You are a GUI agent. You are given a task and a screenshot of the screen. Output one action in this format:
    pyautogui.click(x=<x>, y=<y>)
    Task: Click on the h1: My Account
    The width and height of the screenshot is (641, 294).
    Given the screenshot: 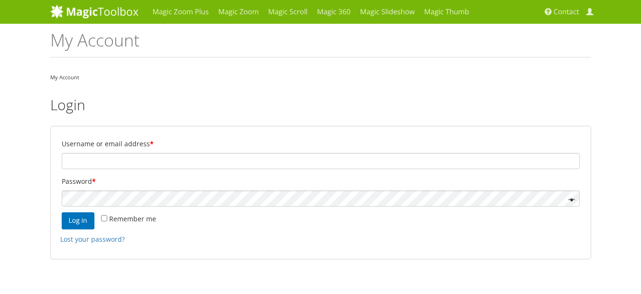 What is the action you would take?
    pyautogui.click(x=321, y=44)
    